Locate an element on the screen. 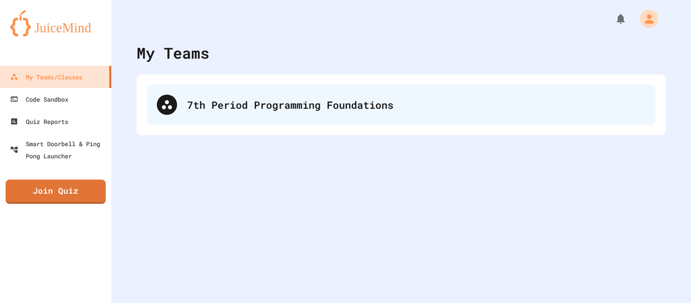 The height and width of the screenshot is (303, 691). a: Join Quiz is located at coordinates (56, 192).